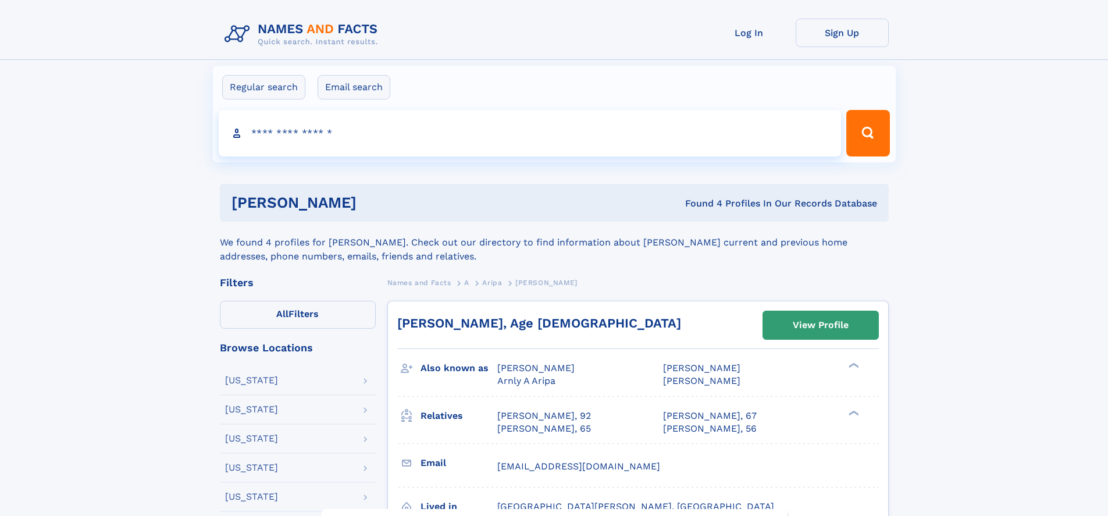 The image size is (1108, 516). Describe the element at coordinates (459, 416) in the screenshot. I see `h3: Relatives` at that location.